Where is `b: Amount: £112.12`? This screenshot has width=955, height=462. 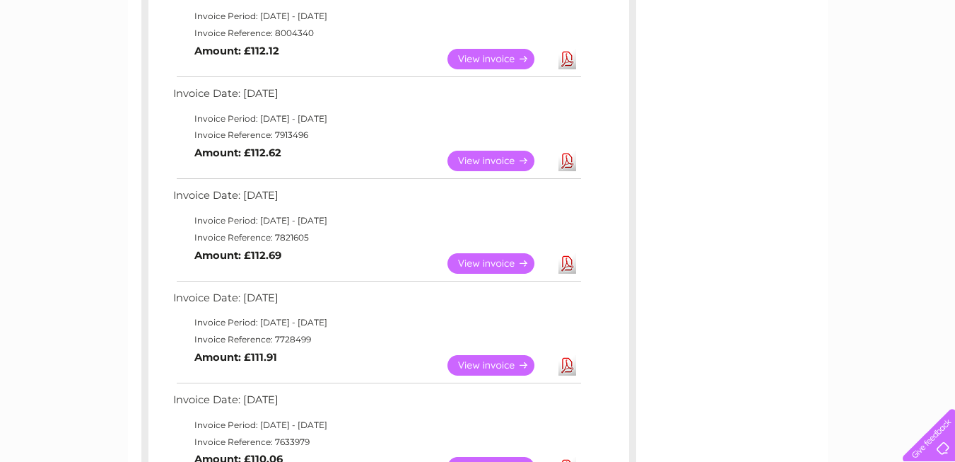 b: Amount: £112.12 is located at coordinates (237, 51).